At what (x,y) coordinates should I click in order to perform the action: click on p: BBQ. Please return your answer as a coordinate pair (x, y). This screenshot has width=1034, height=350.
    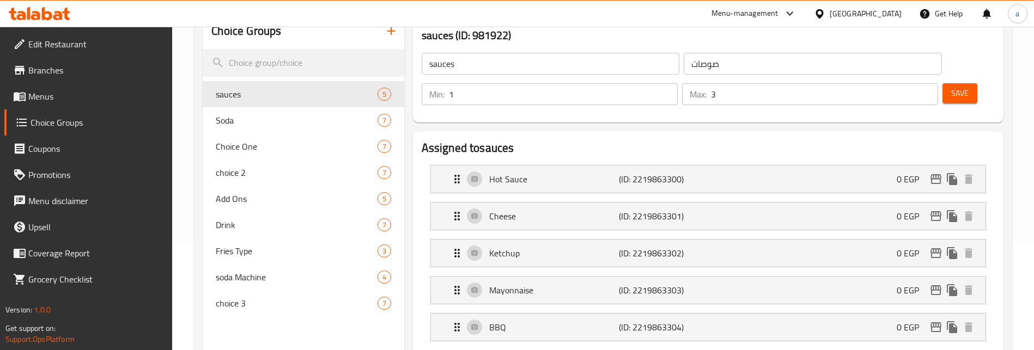
    Looking at the image, I should click on (554, 327).